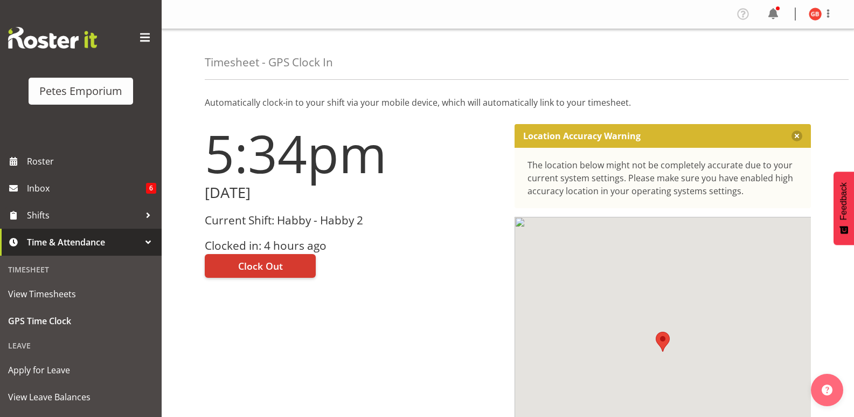  Describe the element at coordinates (663, 178) in the screenshot. I see `div: The location below might not be completely accurate due to your current system settings. Please m...` at that location.